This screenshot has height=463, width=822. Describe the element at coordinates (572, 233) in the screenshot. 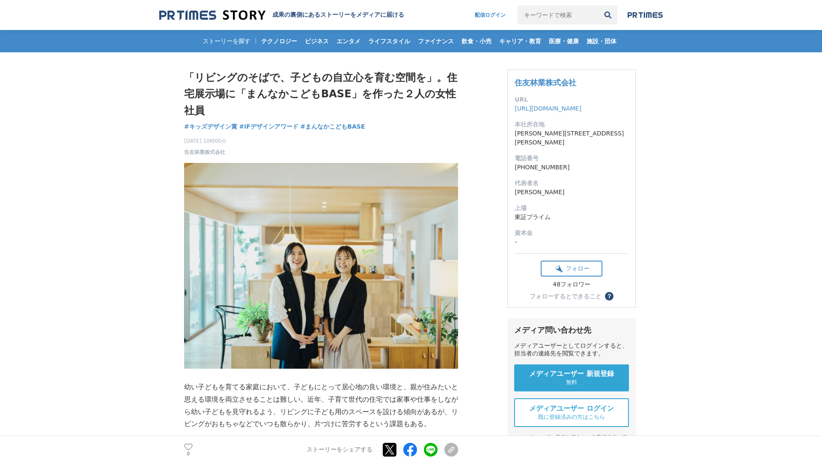

I see `dt: 資本金` at that location.